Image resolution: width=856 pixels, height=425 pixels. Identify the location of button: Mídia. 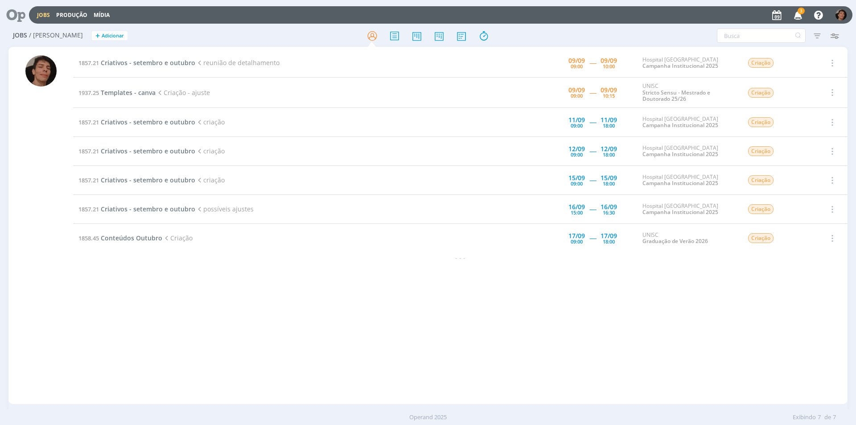
(102, 15).